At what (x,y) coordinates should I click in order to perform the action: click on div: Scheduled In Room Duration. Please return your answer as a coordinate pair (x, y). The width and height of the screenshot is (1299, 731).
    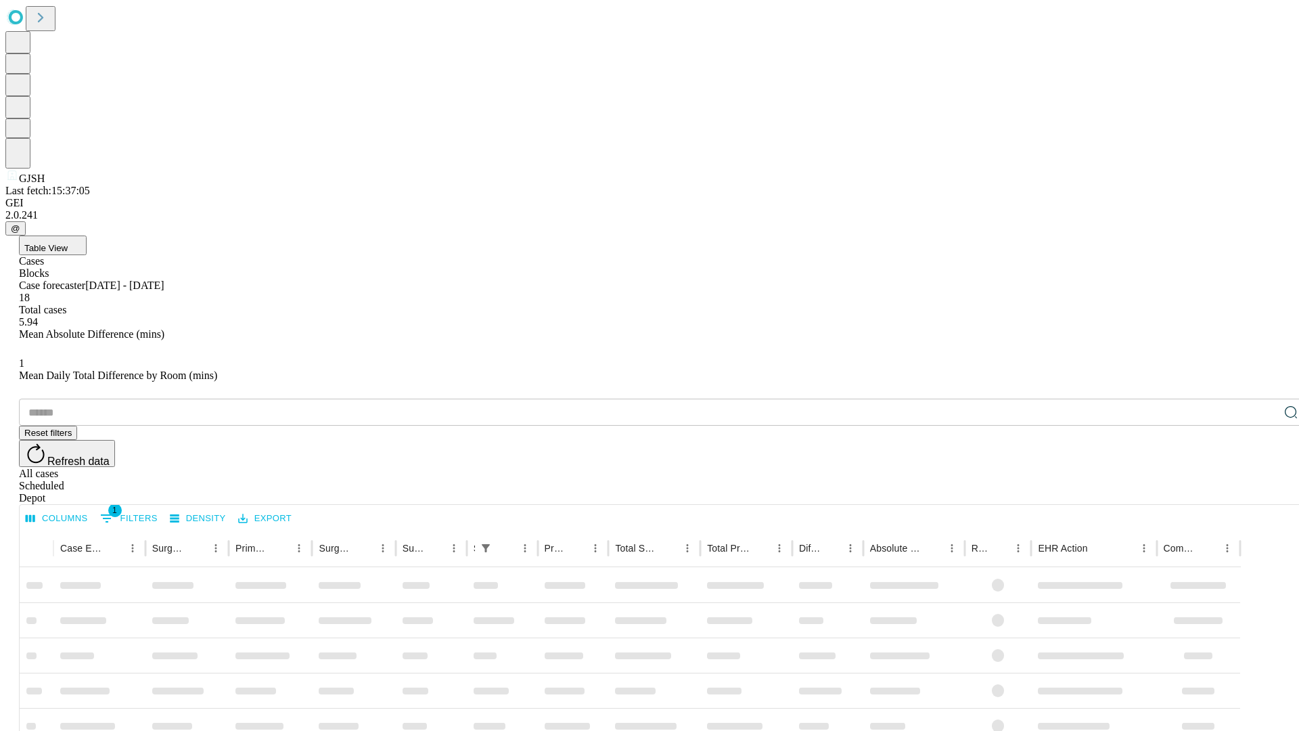
    Looking at the image, I should click on (474, 548).